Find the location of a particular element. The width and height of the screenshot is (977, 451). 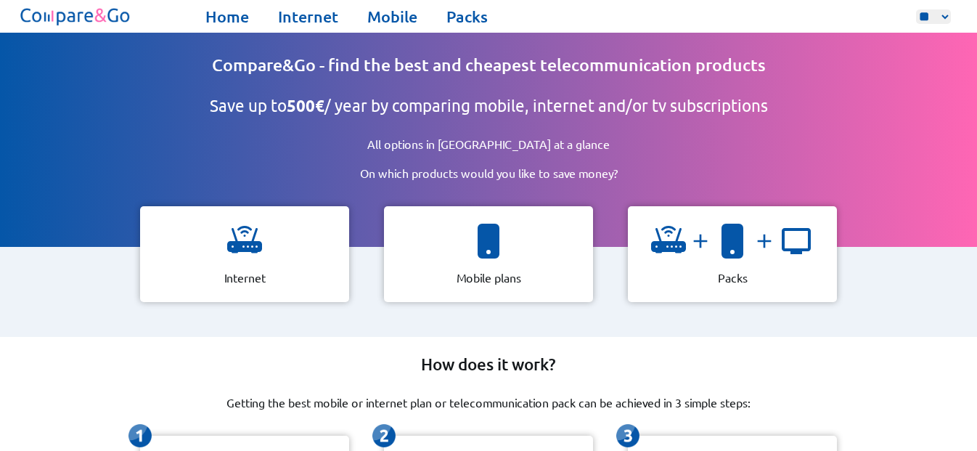

img: Logo of Compare&Go is located at coordinates (76, 16).